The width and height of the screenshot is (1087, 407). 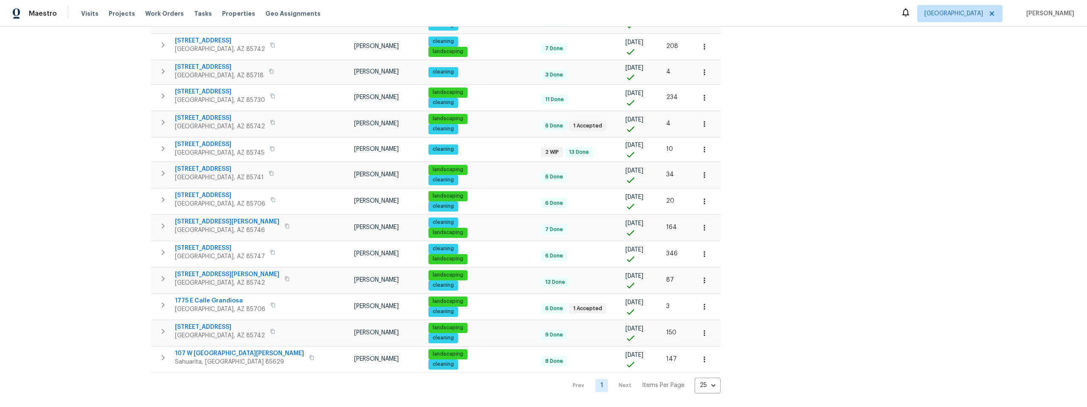 I want to click on span: 34, so click(x=670, y=175).